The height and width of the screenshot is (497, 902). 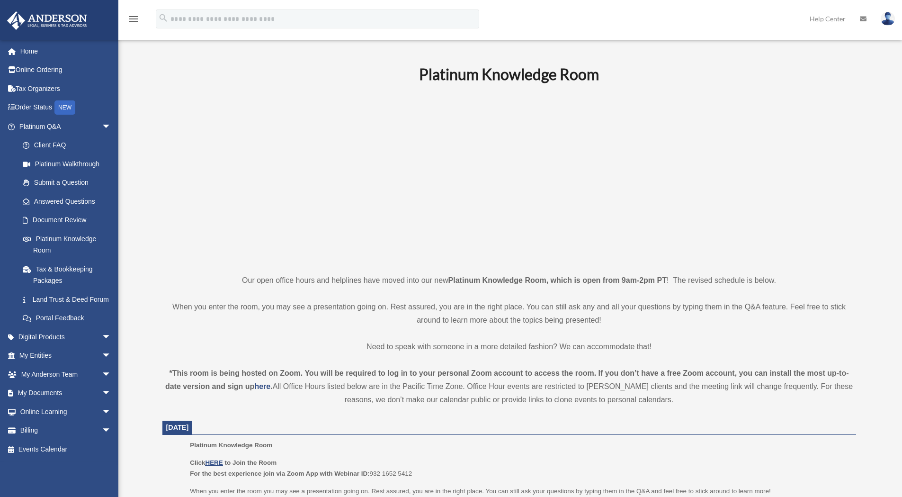 I want to click on a: Platinum Walkthrough, so click(x=69, y=164).